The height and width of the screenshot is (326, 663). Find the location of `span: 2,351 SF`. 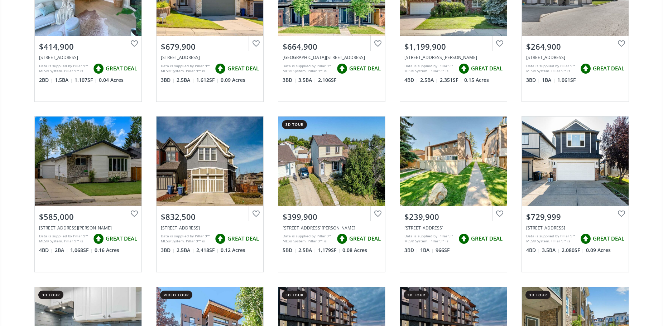

span: 2,351 SF is located at coordinates (451, 80).